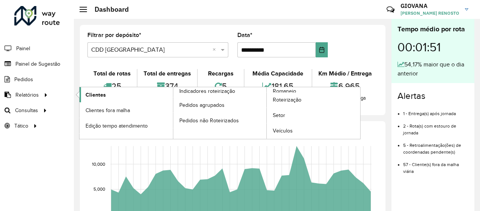 This screenshot has width=480, height=211. I want to click on a: Setor, so click(314, 115).